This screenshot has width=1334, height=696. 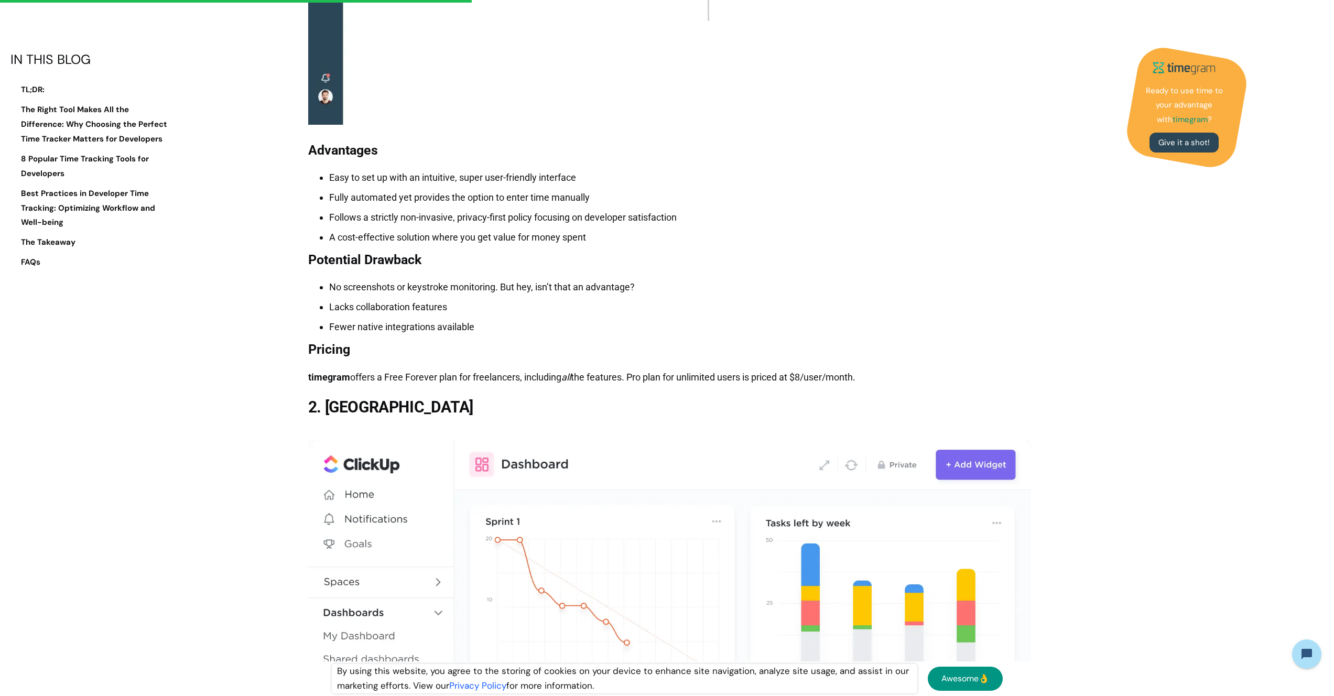 I want to click on strong: Pricing, so click(x=329, y=349).